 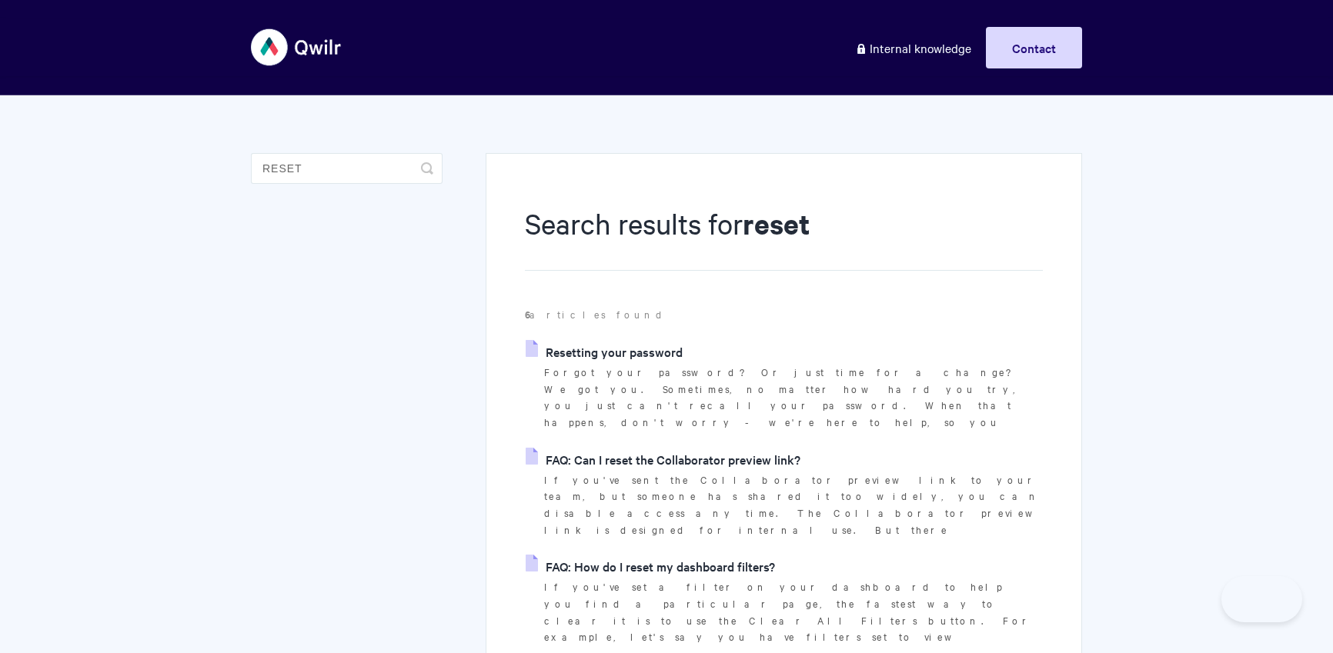 What do you see at coordinates (783, 315) in the screenshot?
I see `p: articles found` at bounding box center [783, 315].